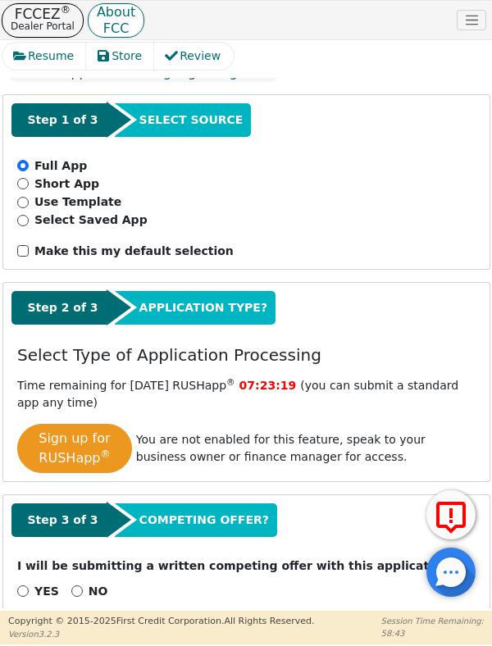  Describe the element at coordinates (268, 385) in the screenshot. I see `span: 07:23:19` at that location.